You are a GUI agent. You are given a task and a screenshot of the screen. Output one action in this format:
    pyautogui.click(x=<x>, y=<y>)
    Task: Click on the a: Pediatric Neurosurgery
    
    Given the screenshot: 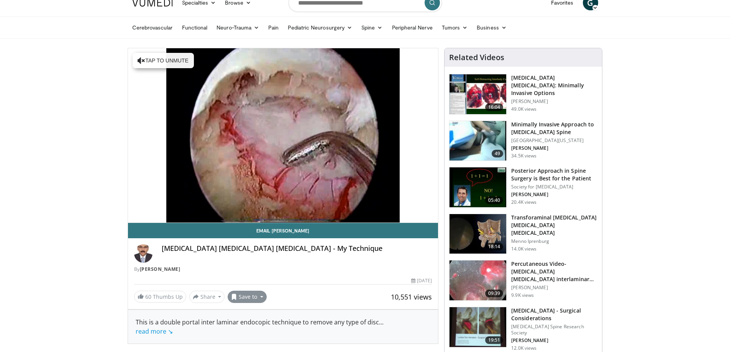 What is the action you would take?
    pyautogui.click(x=320, y=28)
    